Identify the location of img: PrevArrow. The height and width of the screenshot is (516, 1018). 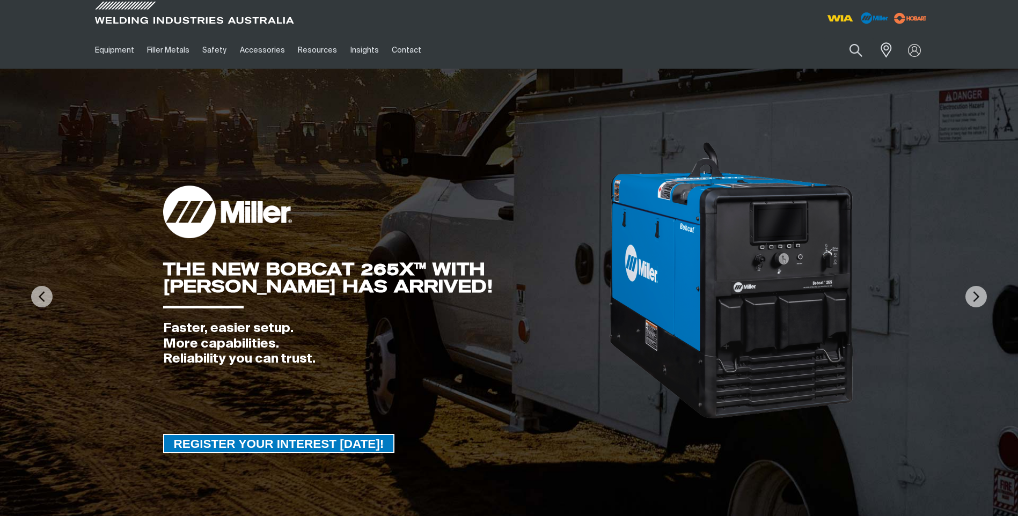
(42, 297).